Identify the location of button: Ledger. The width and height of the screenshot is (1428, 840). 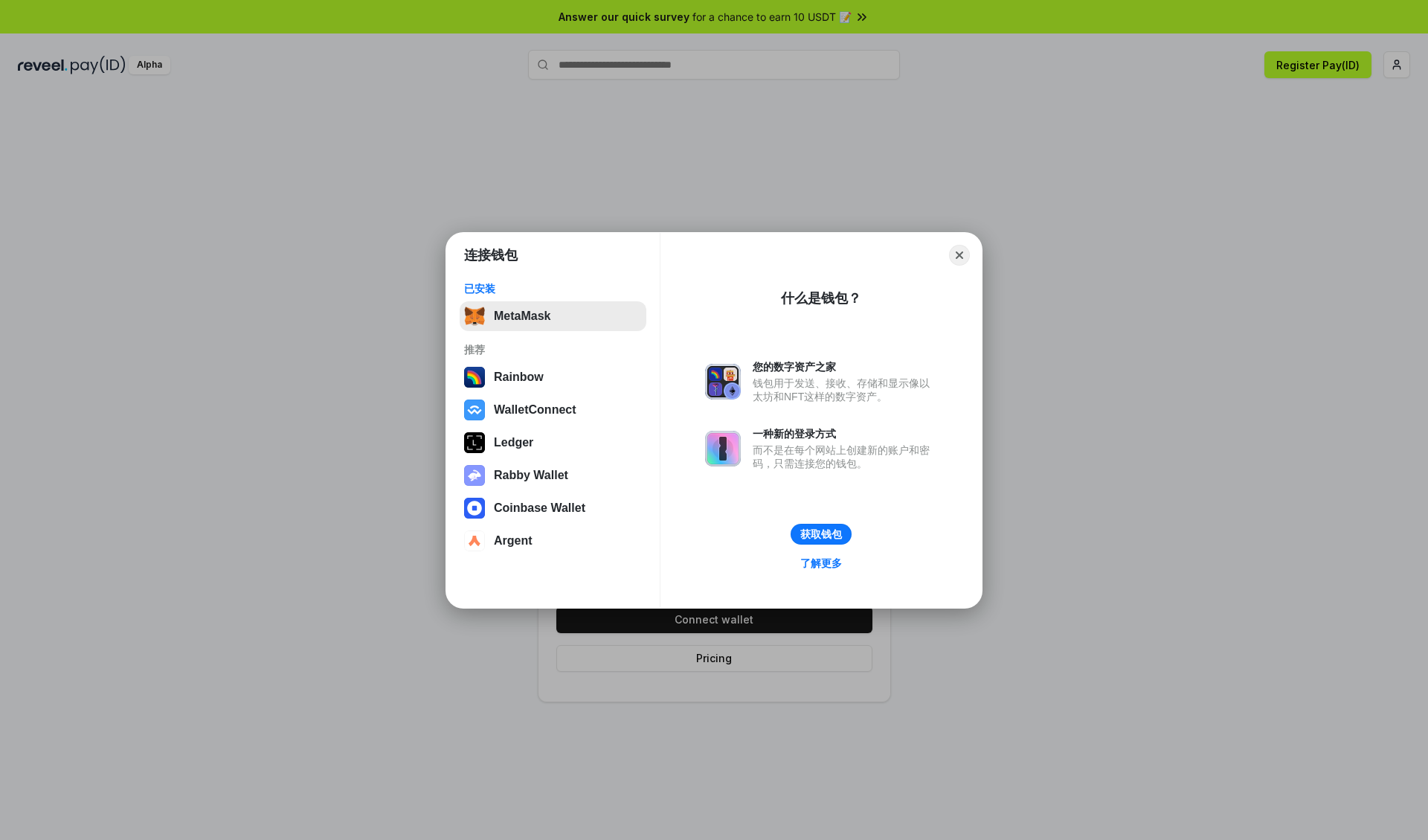
(552, 443).